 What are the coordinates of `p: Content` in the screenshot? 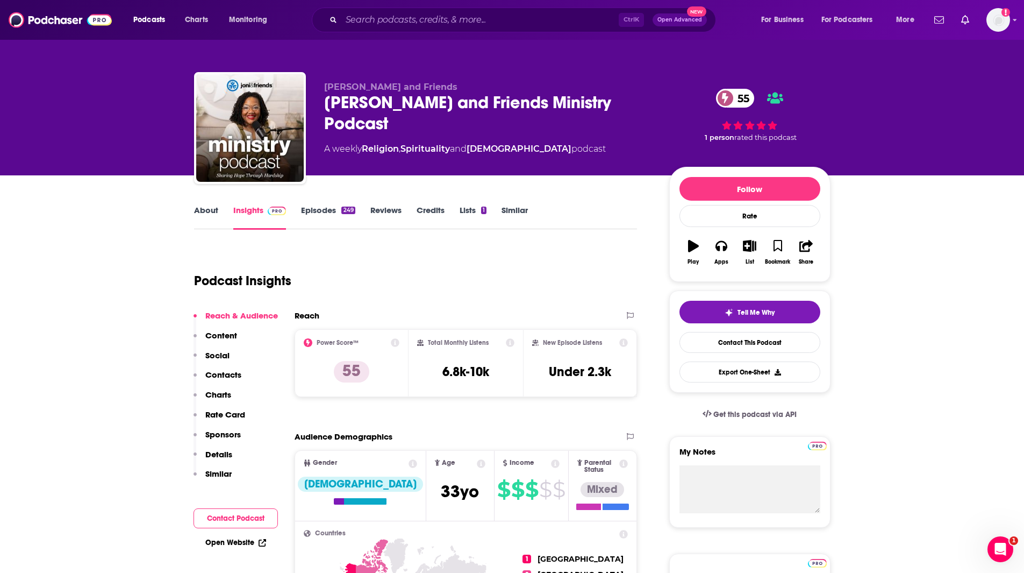 It's located at (221, 335).